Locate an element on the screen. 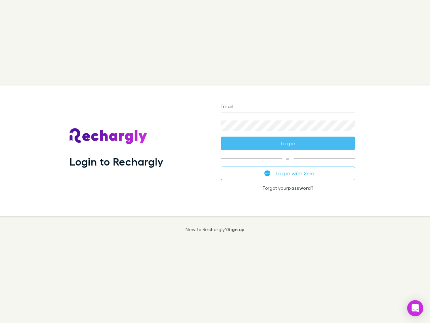 This screenshot has height=323, width=430. img: Xero's logo is located at coordinates (268, 173).